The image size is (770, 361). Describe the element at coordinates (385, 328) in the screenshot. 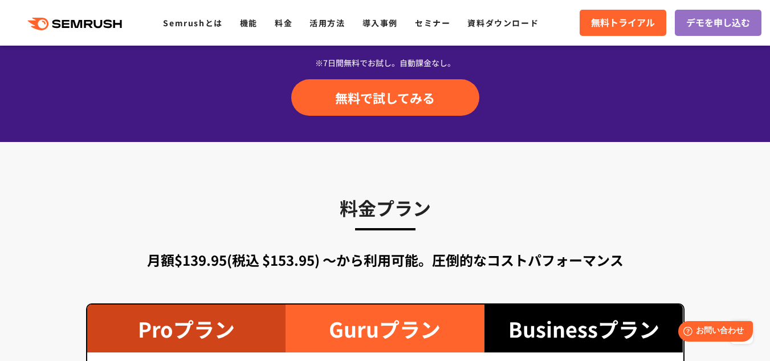

I see `div: Guruプラン` at that location.